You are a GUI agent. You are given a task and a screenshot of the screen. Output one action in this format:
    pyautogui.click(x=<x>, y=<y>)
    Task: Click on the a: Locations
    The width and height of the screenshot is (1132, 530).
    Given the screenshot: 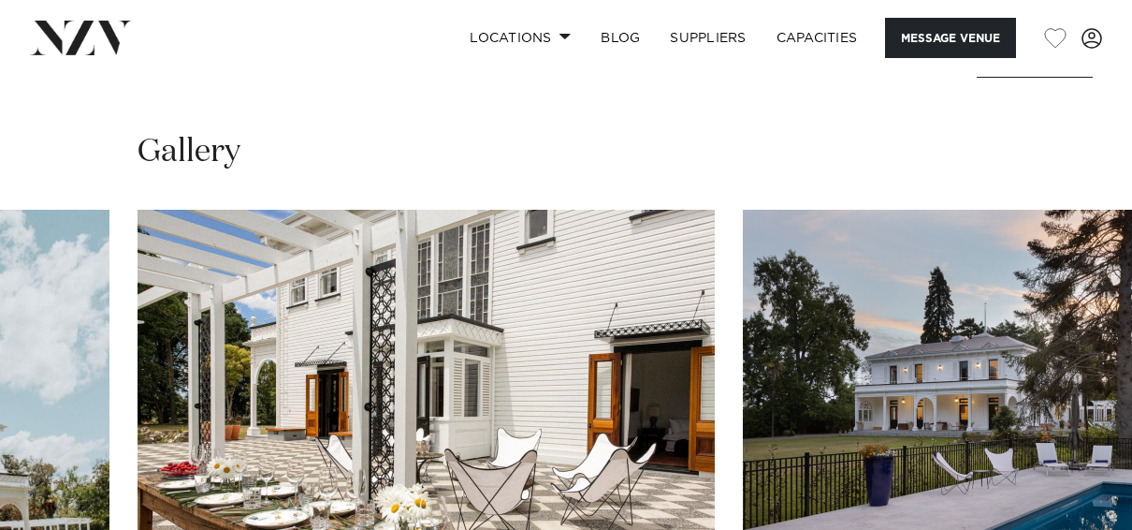 What is the action you would take?
    pyautogui.click(x=520, y=37)
    